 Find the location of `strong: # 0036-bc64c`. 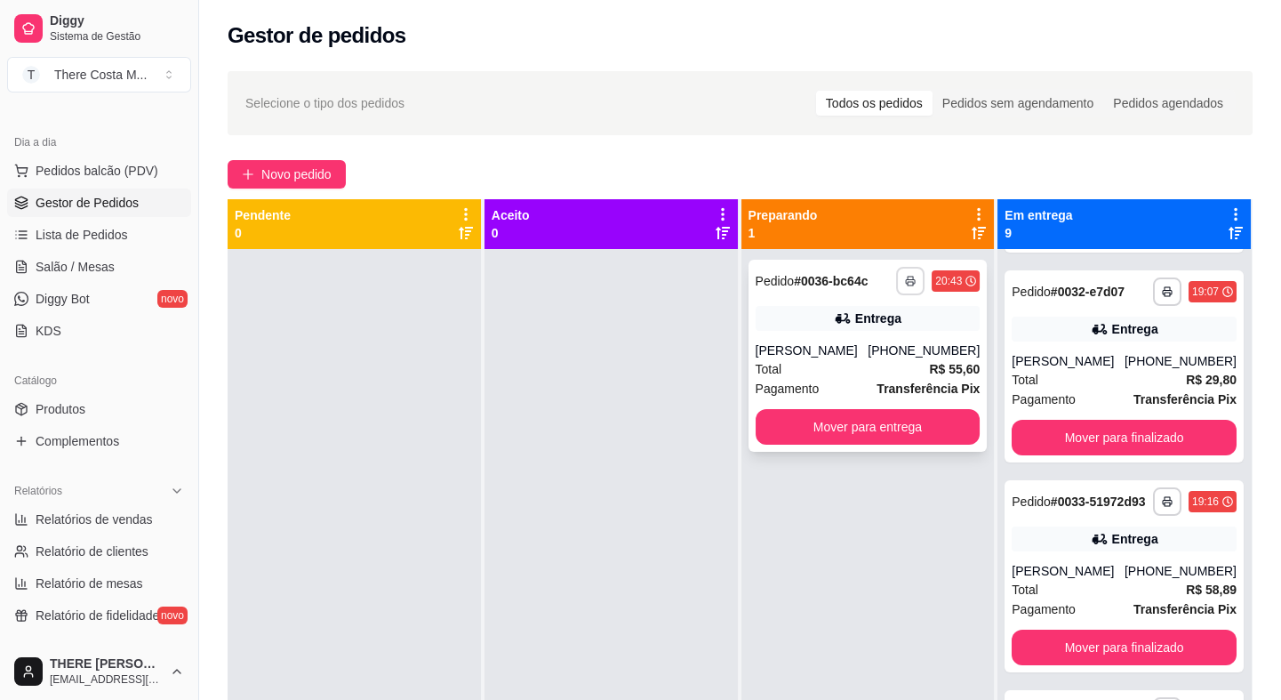

strong: # 0036-bc64c is located at coordinates (830, 281).